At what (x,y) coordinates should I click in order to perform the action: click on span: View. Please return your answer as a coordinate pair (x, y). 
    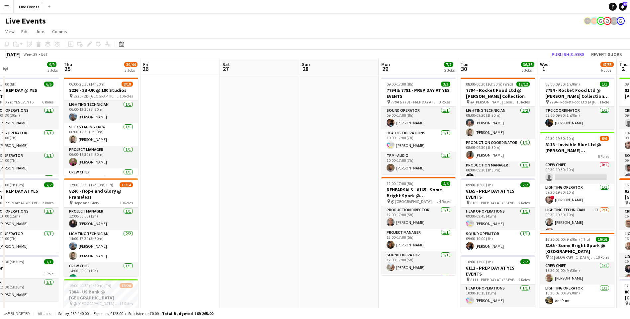
    Looking at the image, I should click on (10, 32).